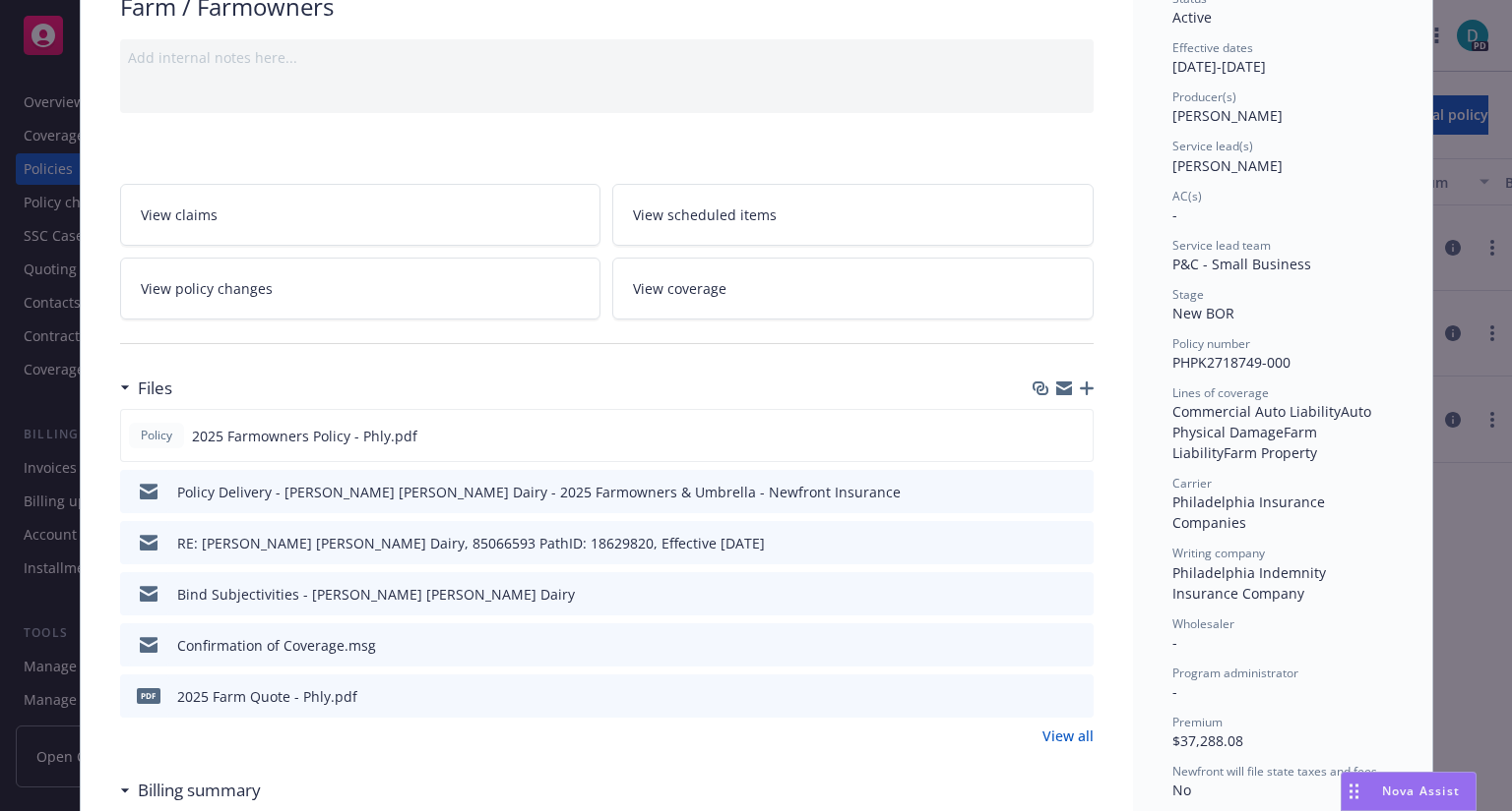 This screenshot has height=811, width=1512. Describe the element at coordinates (199, 791) in the screenshot. I see `h3: Billing summary` at that location.